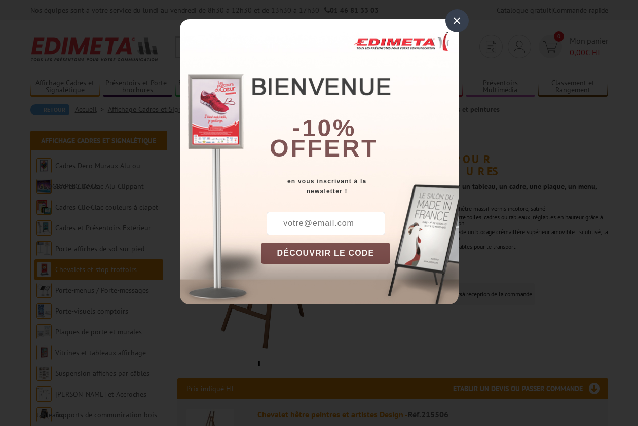  Describe the element at coordinates (326, 224) in the screenshot. I see `input: votre@email.com` at that location.